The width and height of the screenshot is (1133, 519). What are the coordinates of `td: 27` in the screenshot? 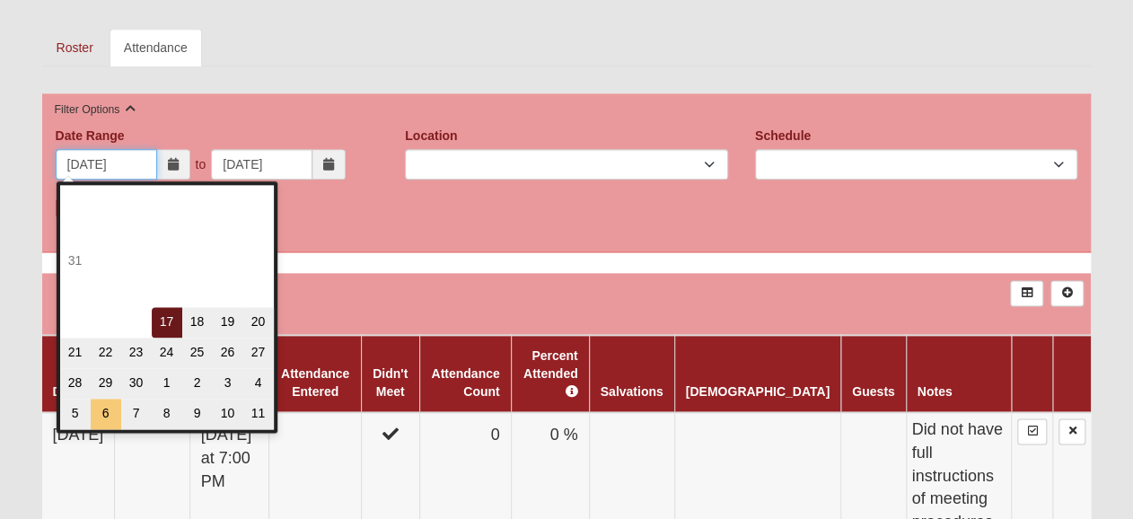 It's located at (259, 353).